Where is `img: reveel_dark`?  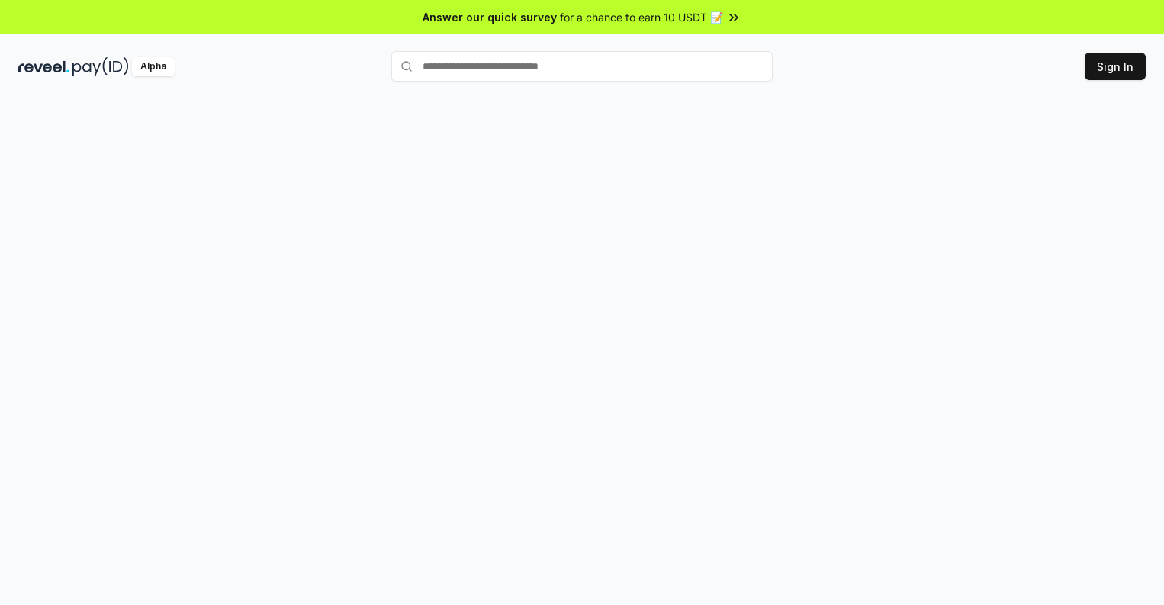 img: reveel_dark is located at coordinates (43, 66).